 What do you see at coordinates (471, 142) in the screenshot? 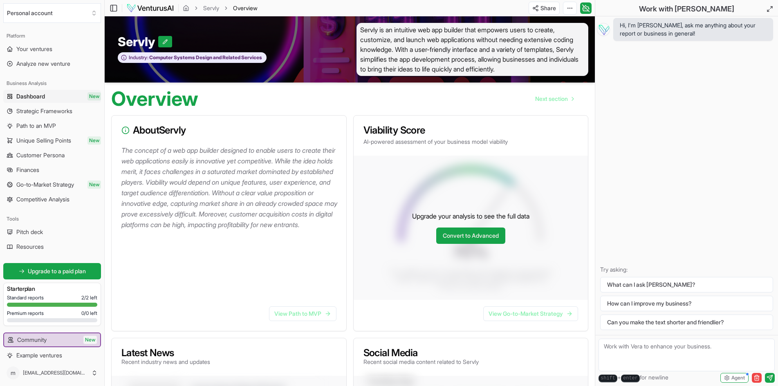
I see `p: AI-powered assessment of your business model viability` at bounding box center [471, 142].